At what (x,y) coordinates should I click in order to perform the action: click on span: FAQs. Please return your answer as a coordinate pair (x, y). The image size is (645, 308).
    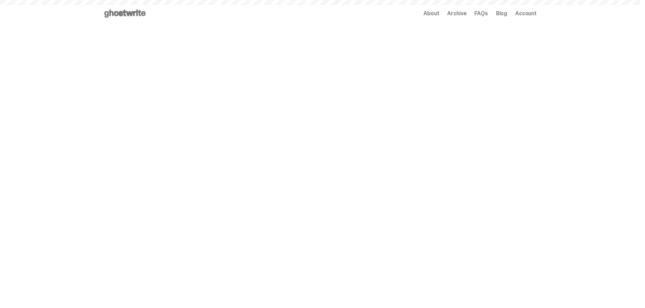
    Looking at the image, I should click on (481, 14).